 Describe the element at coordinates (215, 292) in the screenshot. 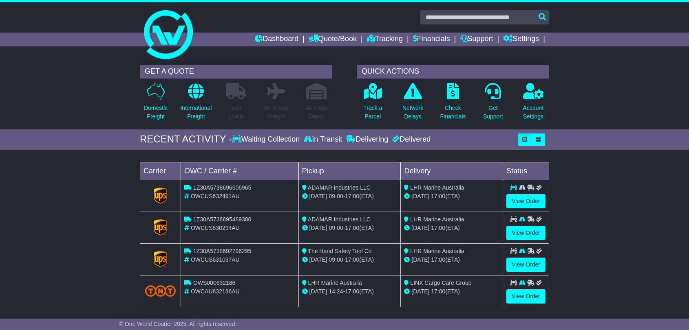

I see `span: OWCAU632186AU` at that location.